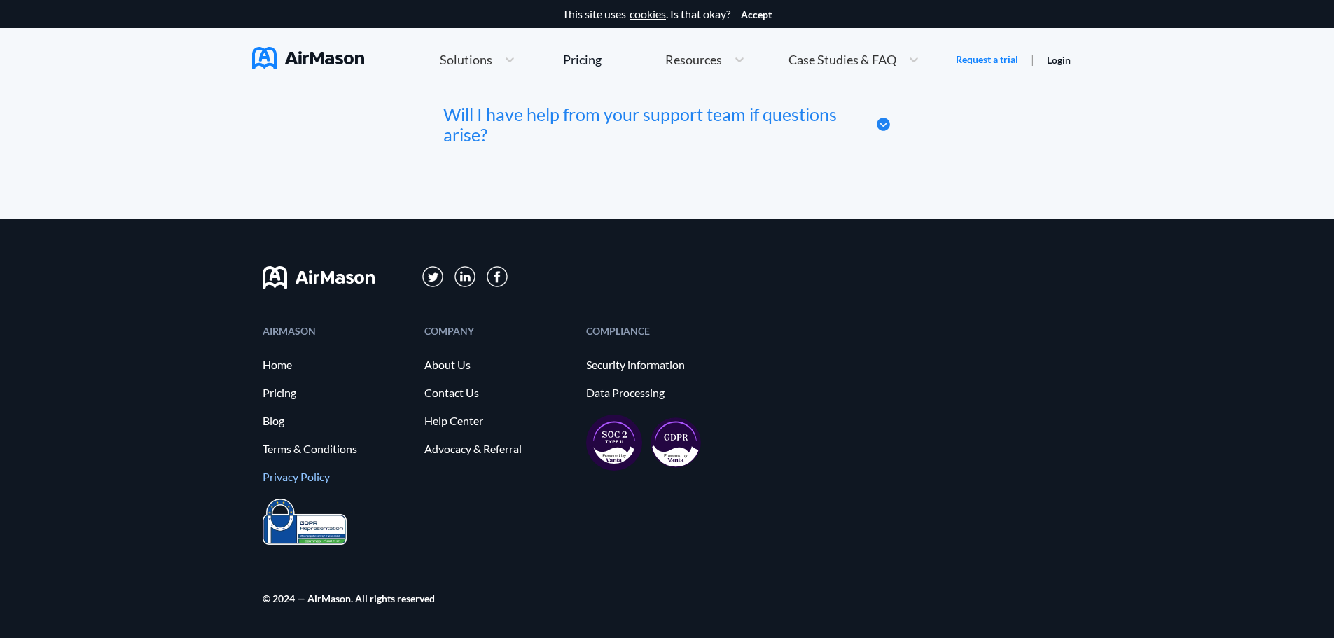 The height and width of the screenshot is (638, 1334). Describe the element at coordinates (336, 330) in the screenshot. I see `div: AIRMASON` at that location.